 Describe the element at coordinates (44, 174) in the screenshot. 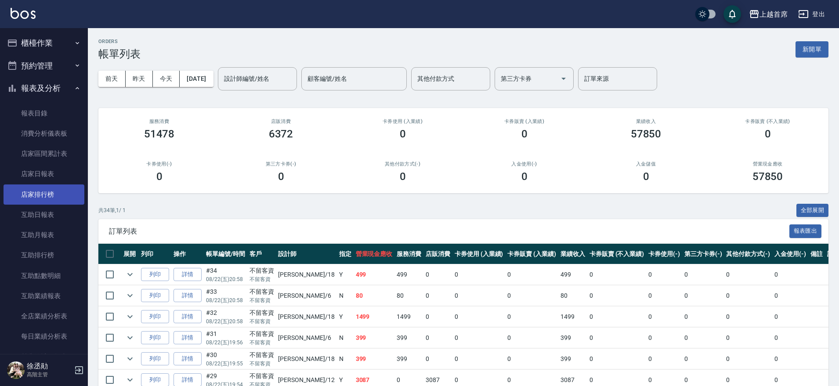

I see `a: 店家日報表` at that location.